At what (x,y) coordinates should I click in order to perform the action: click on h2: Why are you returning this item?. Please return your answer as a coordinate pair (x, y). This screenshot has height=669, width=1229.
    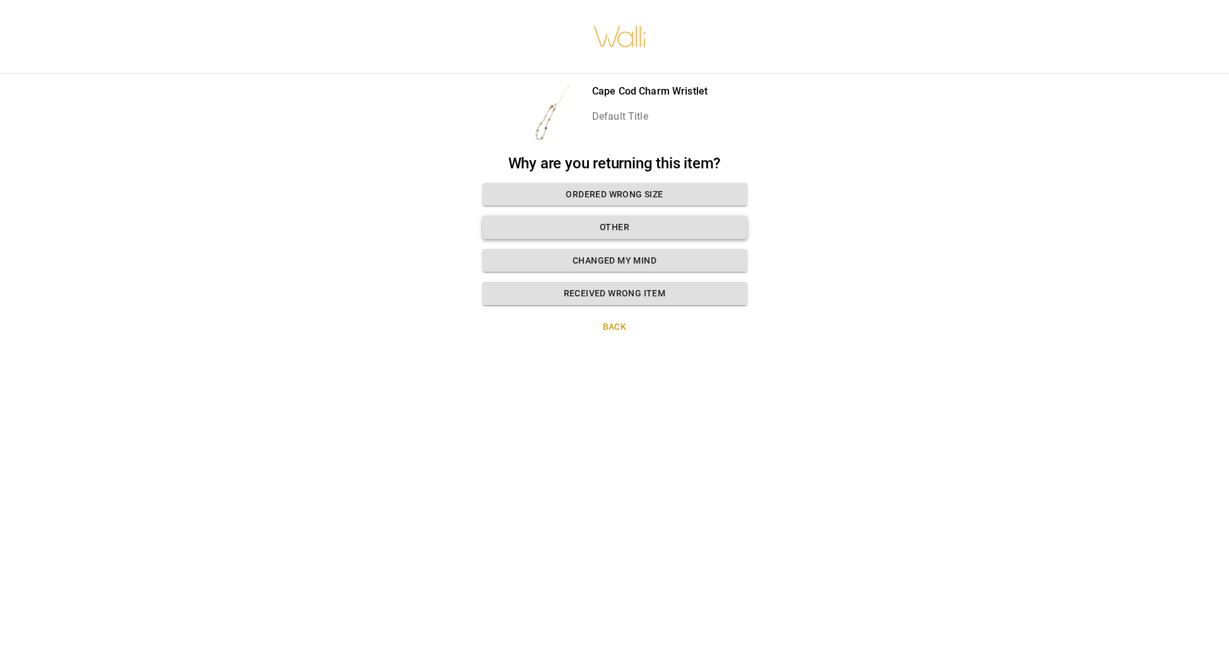
    Looking at the image, I should click on (615, 163).